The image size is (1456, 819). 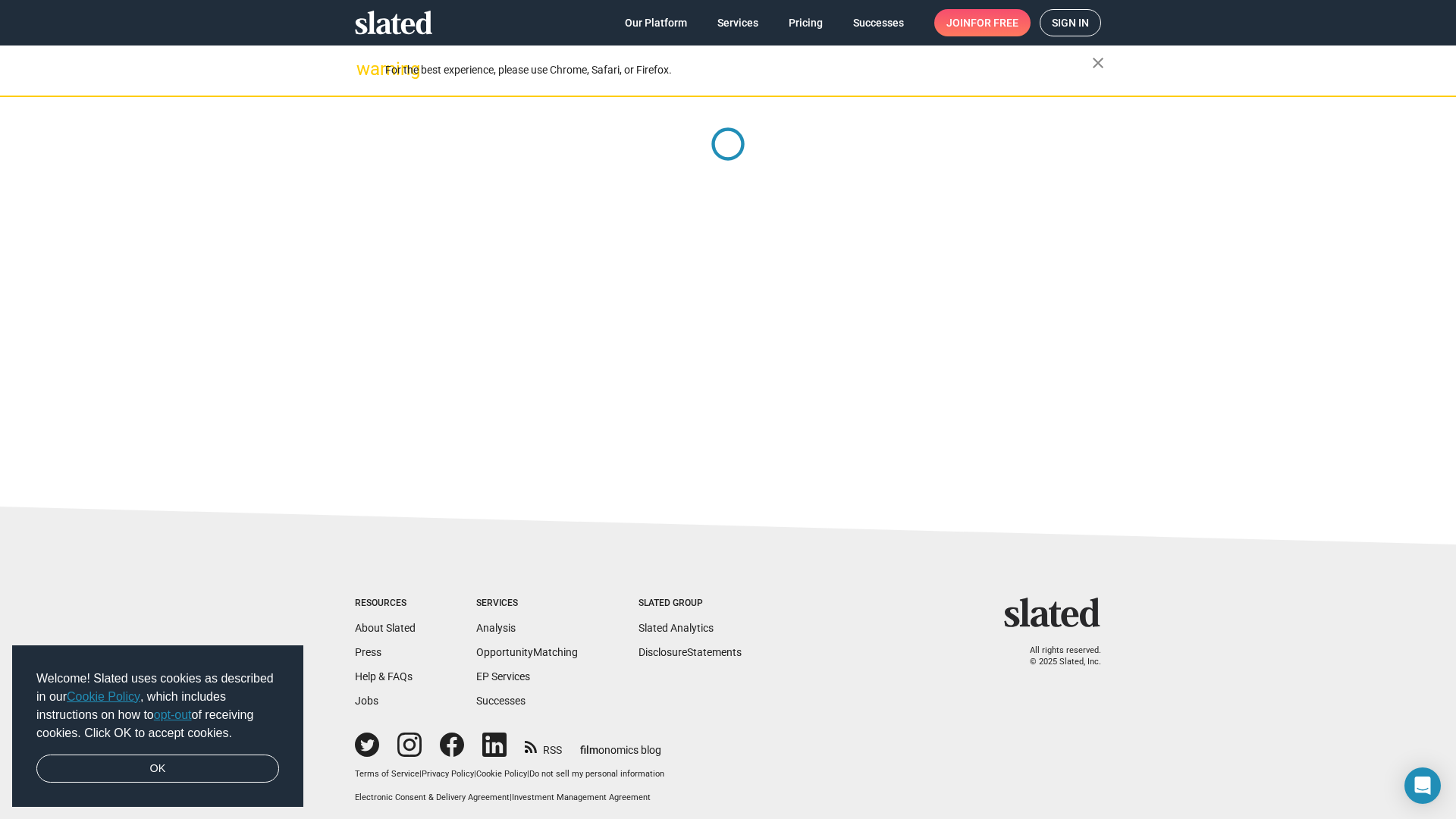 I want to click on button: Do not sell my personal information, so click(x=597, y=774).